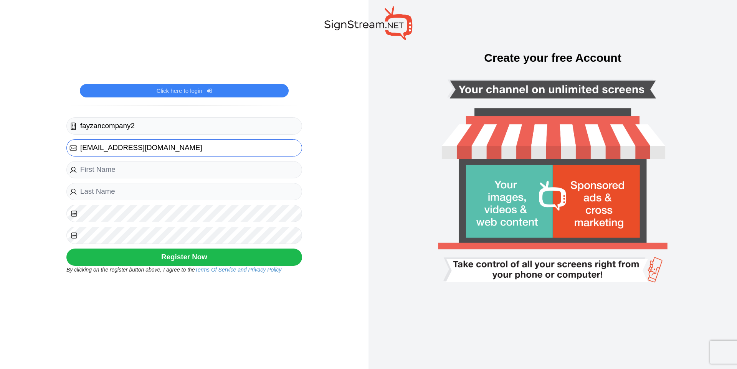 The width and height of the screenshot is (737, 369). What do you see at coordinates (184, 257) in the screenshot?
I see `button: Register Now` at bounding box center [184, 257].